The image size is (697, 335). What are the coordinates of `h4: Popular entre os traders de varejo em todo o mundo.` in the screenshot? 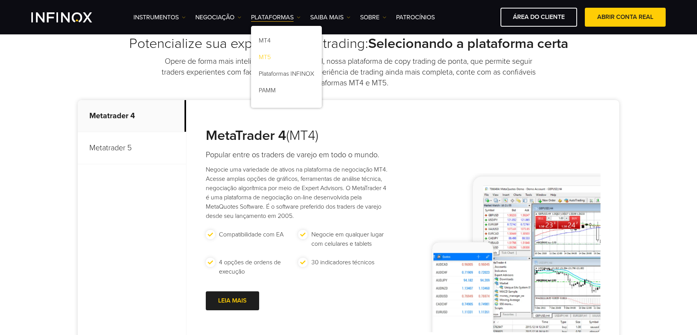 It's located at (298, 155).